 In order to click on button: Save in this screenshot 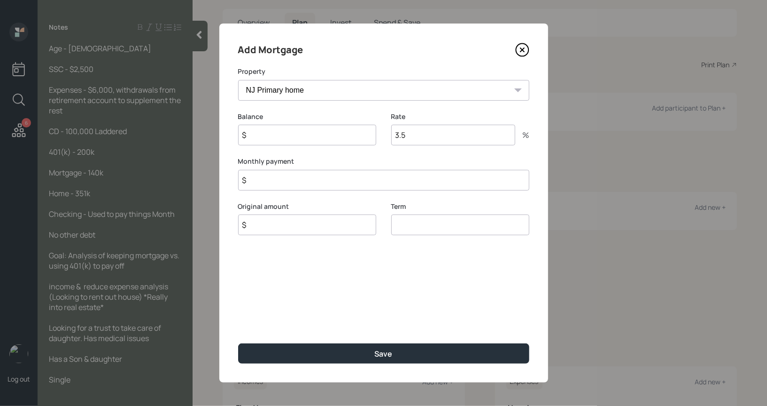, I will do `click(384, 353)`.